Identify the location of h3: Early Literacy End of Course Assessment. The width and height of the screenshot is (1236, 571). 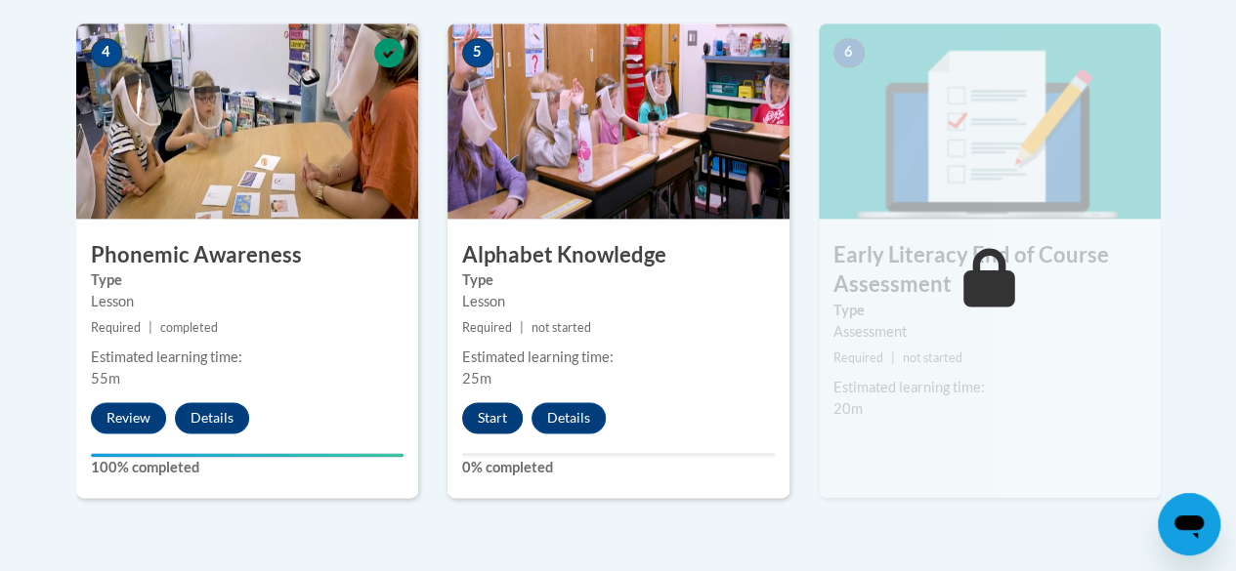
(990, 271).